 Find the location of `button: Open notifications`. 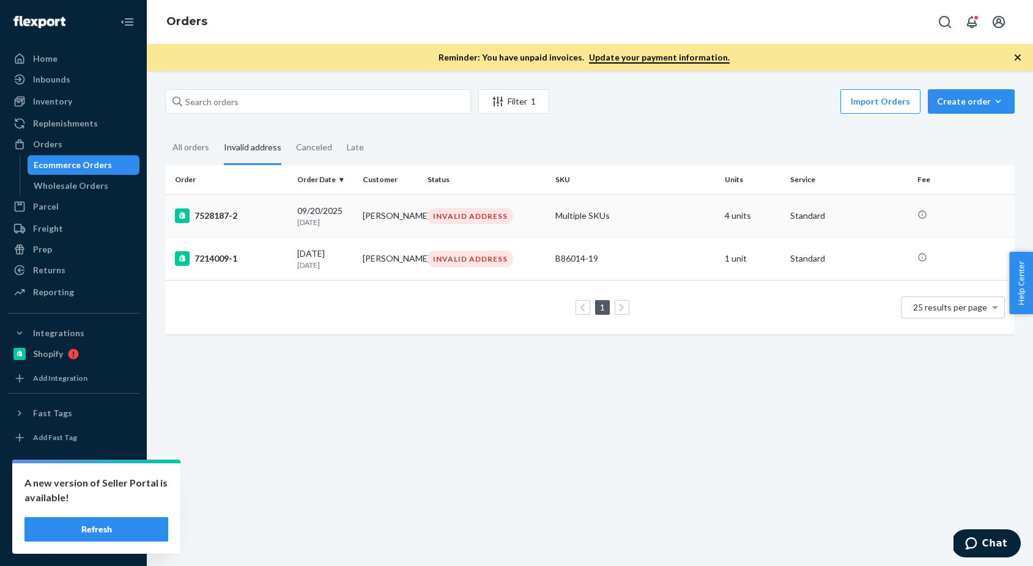

button: Open notifications is located at coordinates (971, 22).